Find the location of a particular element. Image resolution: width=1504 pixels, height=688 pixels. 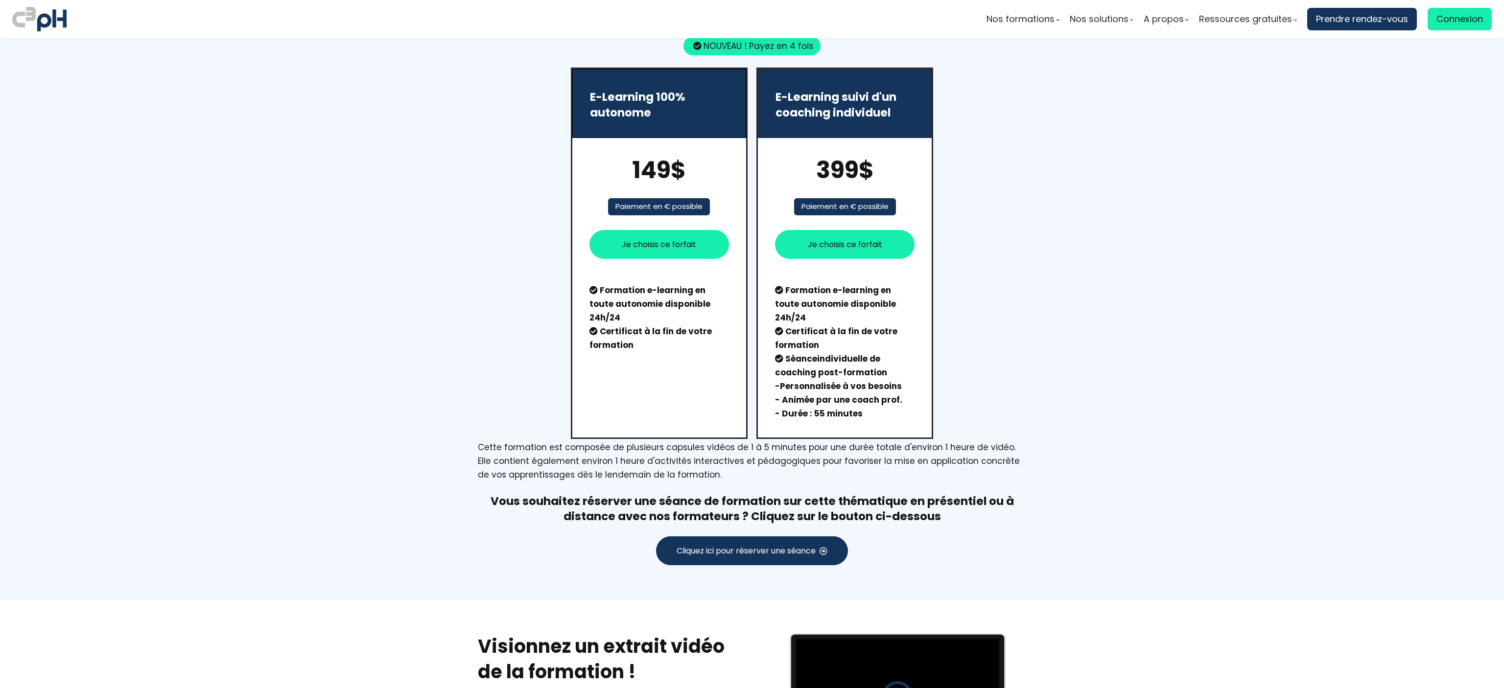

span: Cliquez ici pour réserver une séance is located at coordinates (746, 551).